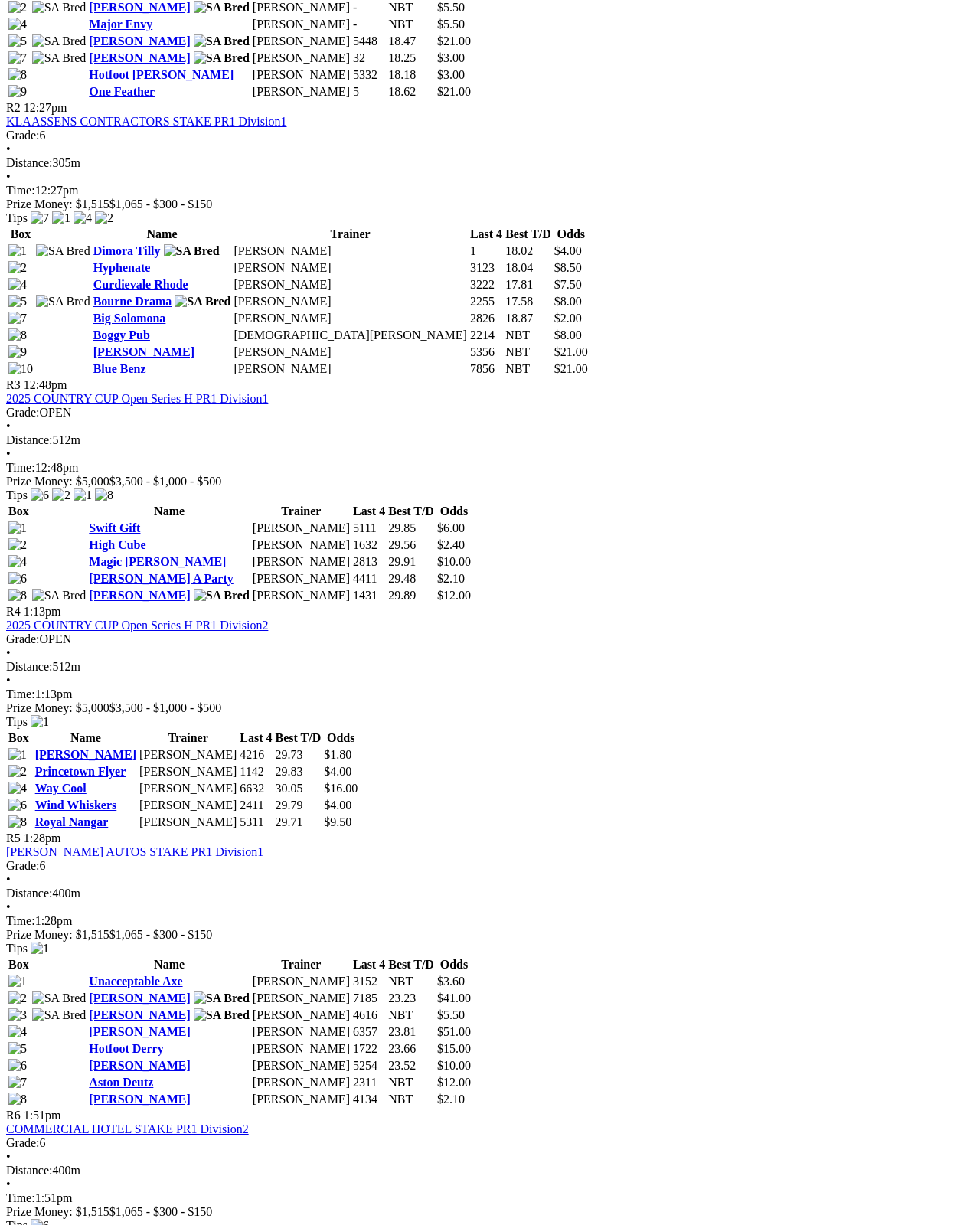 The image size is (980, 1225). What do you see at coordinates (13, 384) in the screenshot?
I see `span: R3` at bounding box center [13, 384].